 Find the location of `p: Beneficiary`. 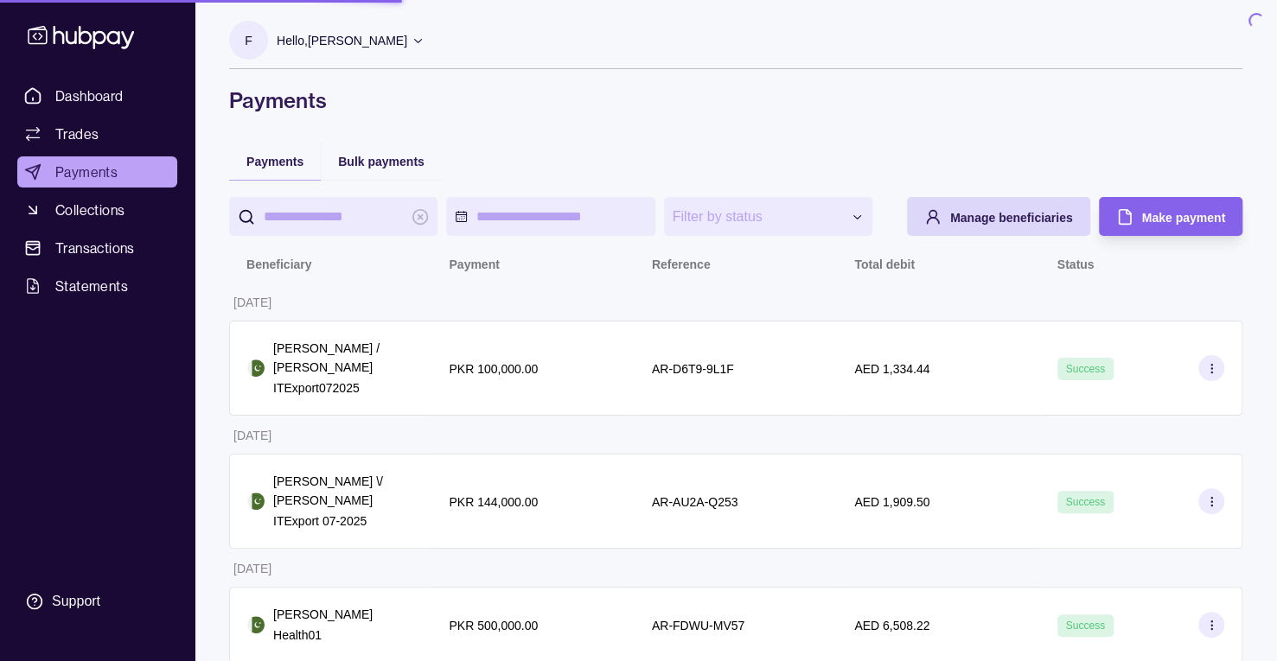

p: Beneficiary is located at coordinates (278, 265).